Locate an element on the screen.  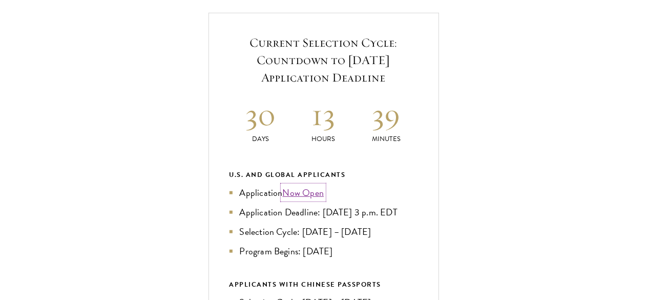
p: Minutes is located at coordinates (387, 139).